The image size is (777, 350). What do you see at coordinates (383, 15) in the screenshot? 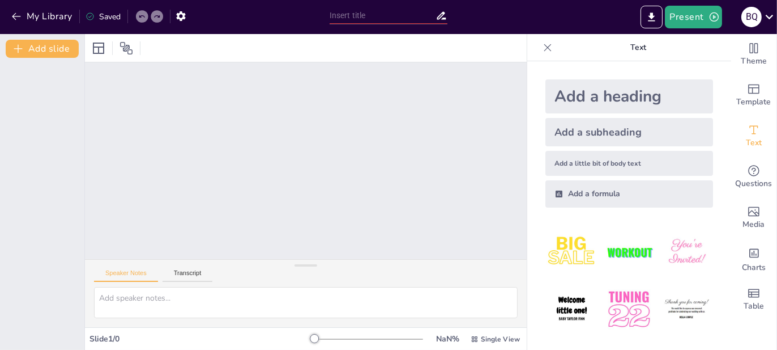
I see `input: Insert title` at bounding box center [383, 15].